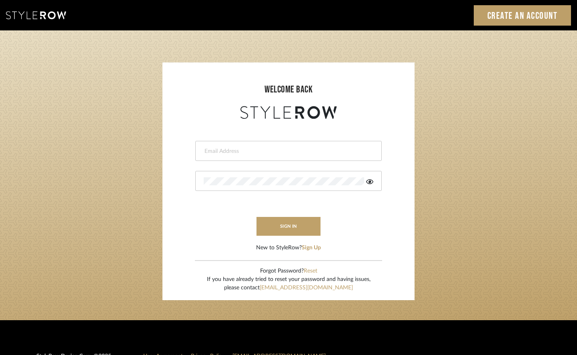 The height and width of the screenshot is (355, 577). Describe the element at coordinates (311, 248) in the screenshot. I see `button: Sign Up` at that location.